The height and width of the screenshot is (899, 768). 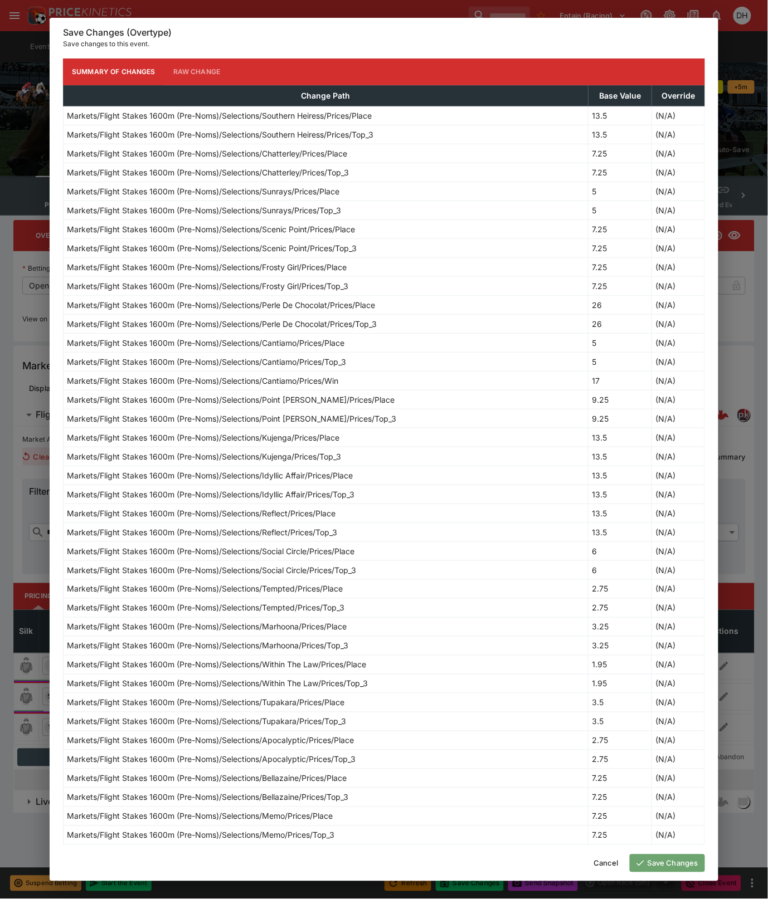 What do you see at coordinates (207, 627) in the screenshot?
I see `p: Markets/Flight Stakes 1600m (Pre-Noms)/Selections/Marhoona/Prices/Place` at bounding box center [207, 627].